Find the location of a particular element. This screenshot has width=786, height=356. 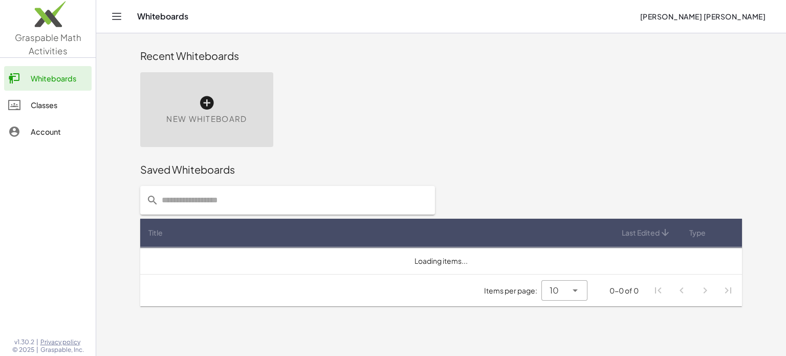

span: 10 is located at coordinates (555, 290).